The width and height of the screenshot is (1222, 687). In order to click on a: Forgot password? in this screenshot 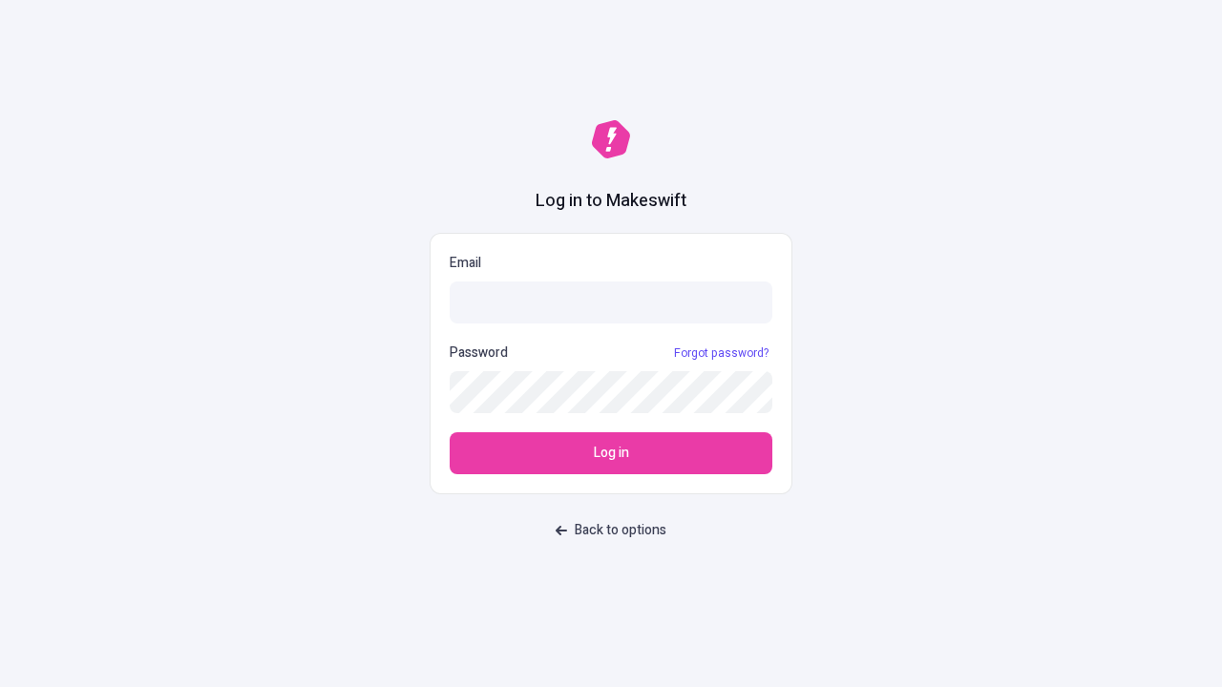, I will do `click(721, 353)`.